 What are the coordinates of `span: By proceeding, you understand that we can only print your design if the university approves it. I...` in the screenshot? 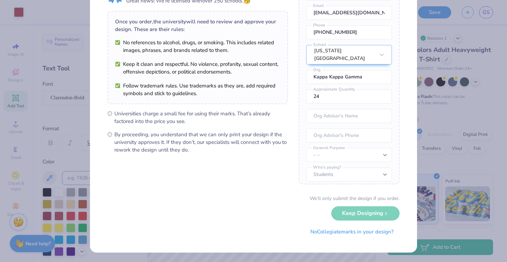 It's located at (201, 142).